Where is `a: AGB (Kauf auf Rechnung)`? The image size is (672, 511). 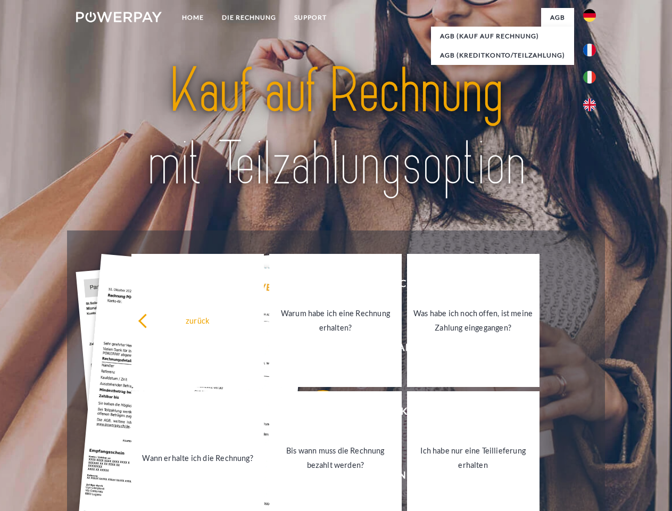
a: AGB (Kauf auf Rechnung) is located at coordinates (502, 36).